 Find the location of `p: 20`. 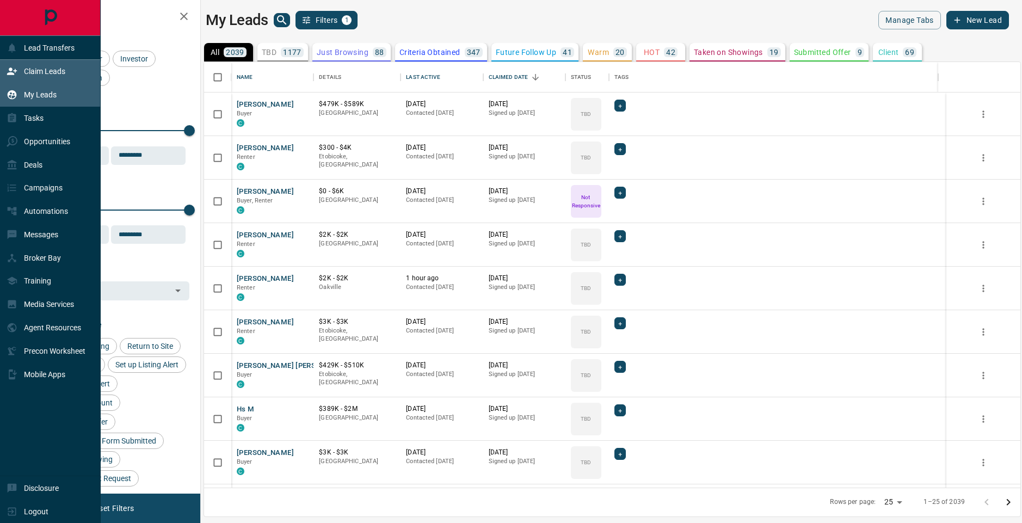

p: 20 is located at coordinates (620, 52).